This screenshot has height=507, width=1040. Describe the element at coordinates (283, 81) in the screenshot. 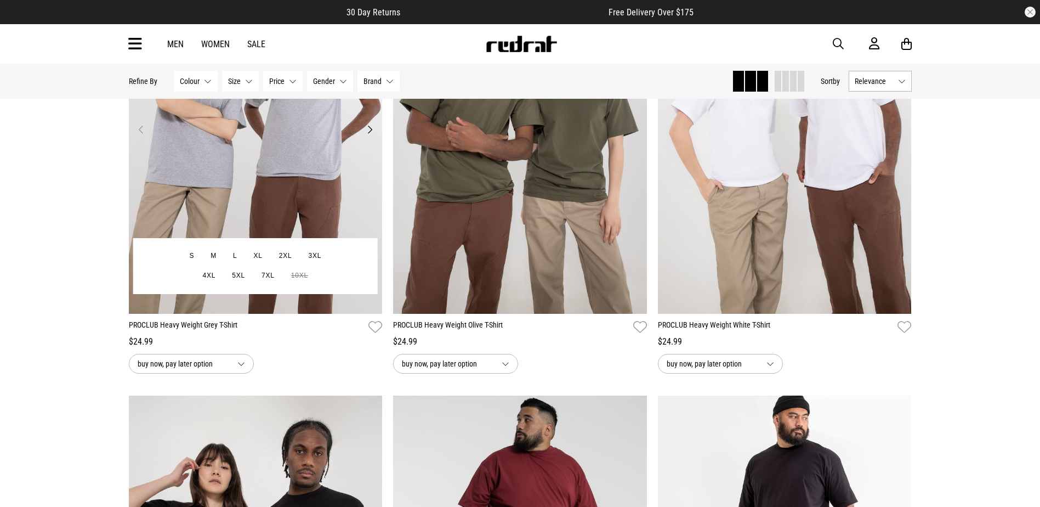

I see `button: Price` at that location.